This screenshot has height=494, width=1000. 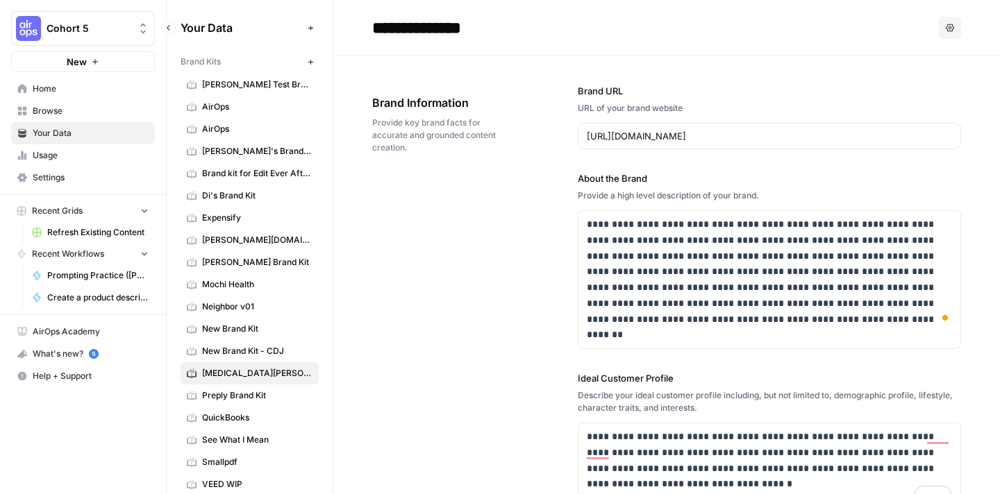 What do you see at coordinates (83, 28) in the screenshot?
I see `button: Workspace: Cohort 5` at bounding box center [83, 28].